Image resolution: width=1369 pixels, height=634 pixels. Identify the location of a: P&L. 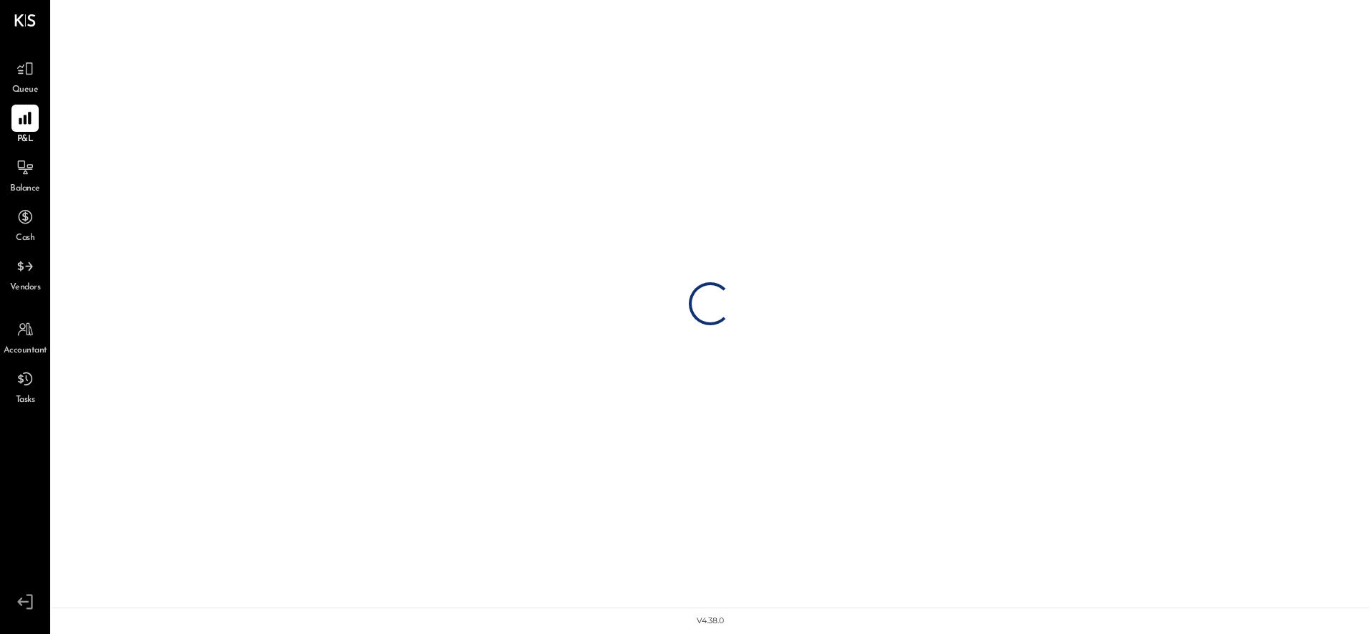
(25, 125).